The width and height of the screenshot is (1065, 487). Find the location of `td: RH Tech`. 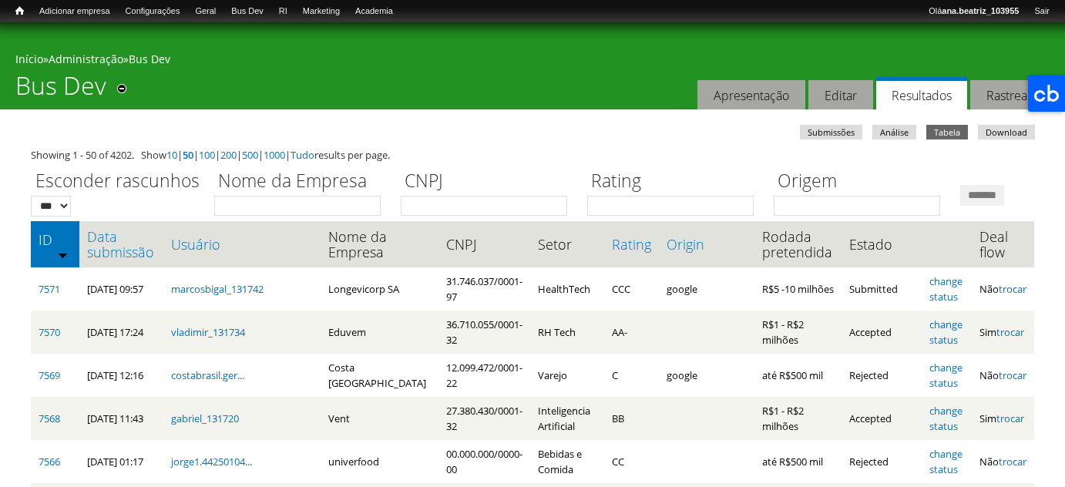

td: RH Tech is located at coordinates (567, 332).